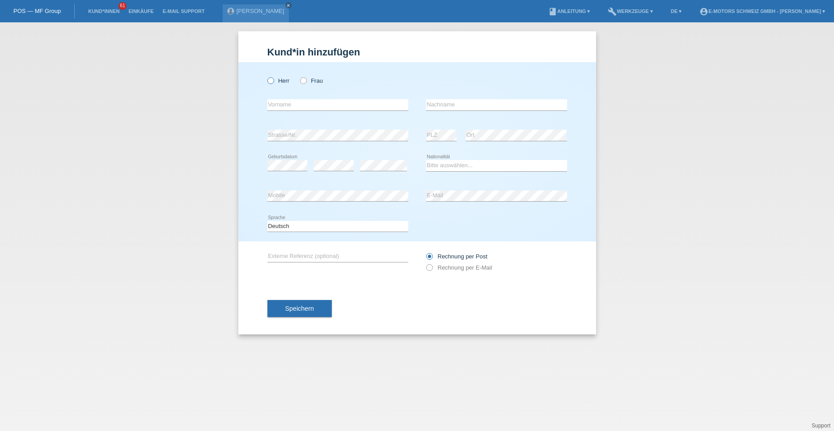 This screenshot has height=431, width=834. I want to click on label: Herr, so click(279, 80).